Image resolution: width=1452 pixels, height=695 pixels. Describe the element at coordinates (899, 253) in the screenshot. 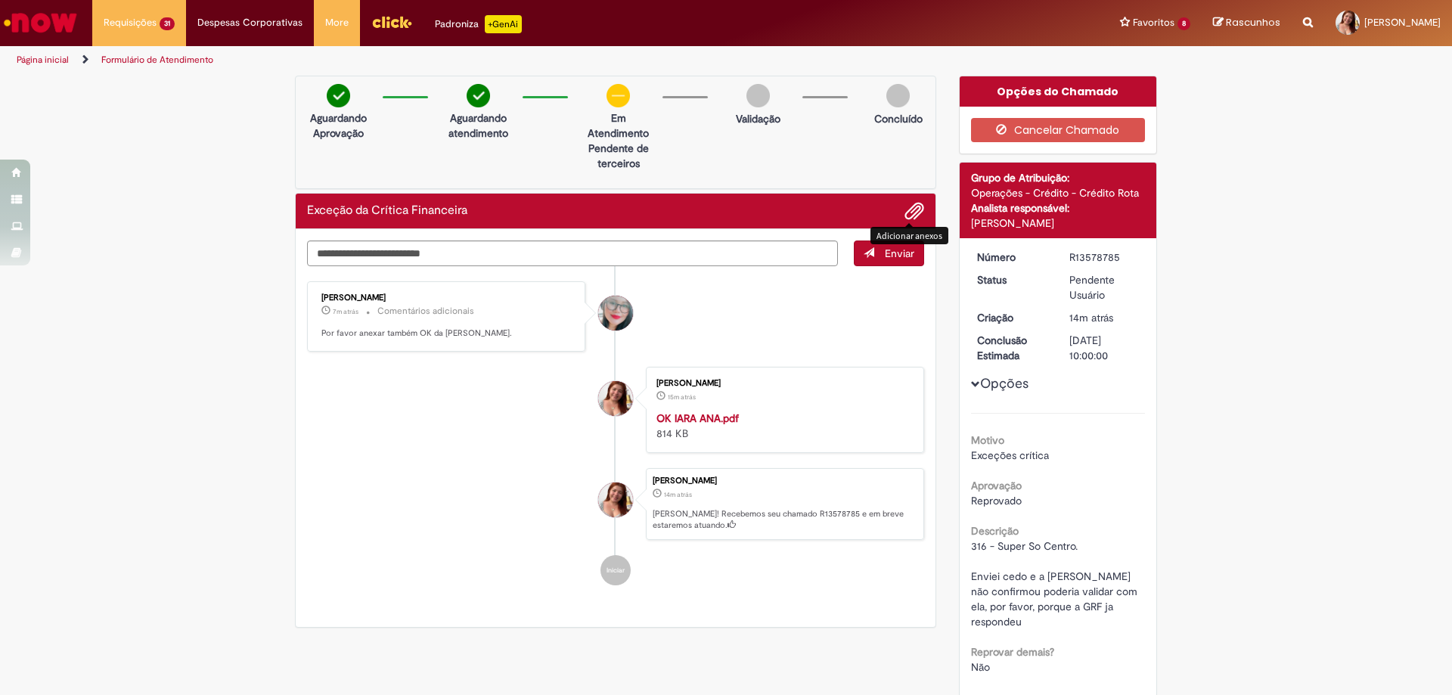

I see `span: Enviar` at that location.